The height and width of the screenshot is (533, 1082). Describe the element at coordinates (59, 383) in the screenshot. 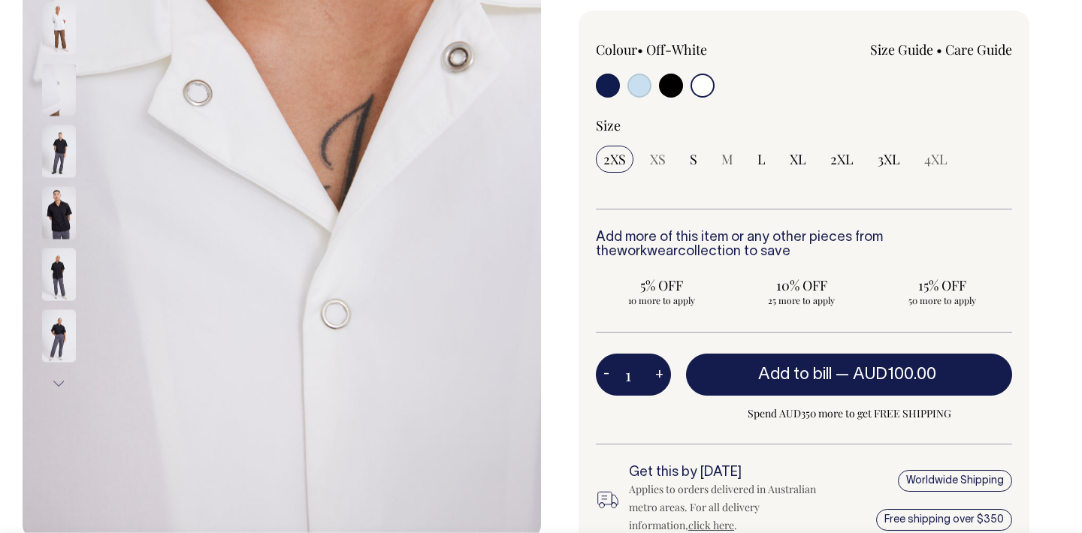

I see `button: Next` at that location.